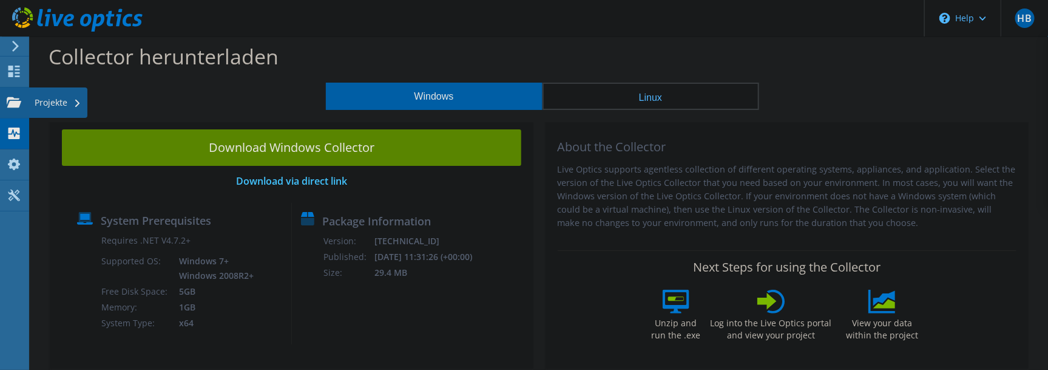 The image size is (1048, 370). Describe the element at coordinates (135, 268) in the screenshot. I see `td: Supported OS:` at that location.